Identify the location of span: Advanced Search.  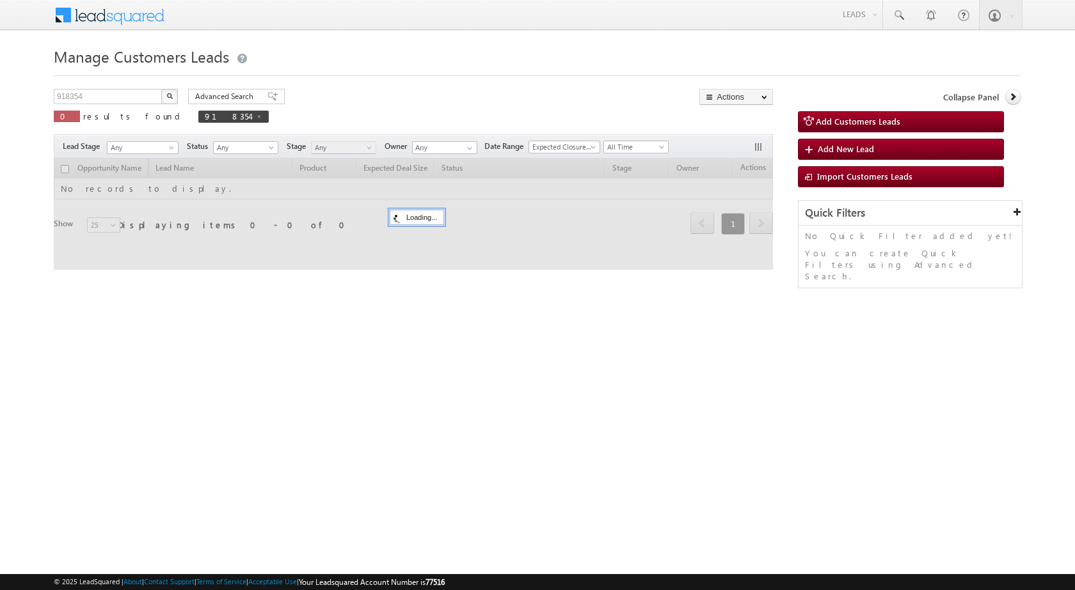
(226, 97).